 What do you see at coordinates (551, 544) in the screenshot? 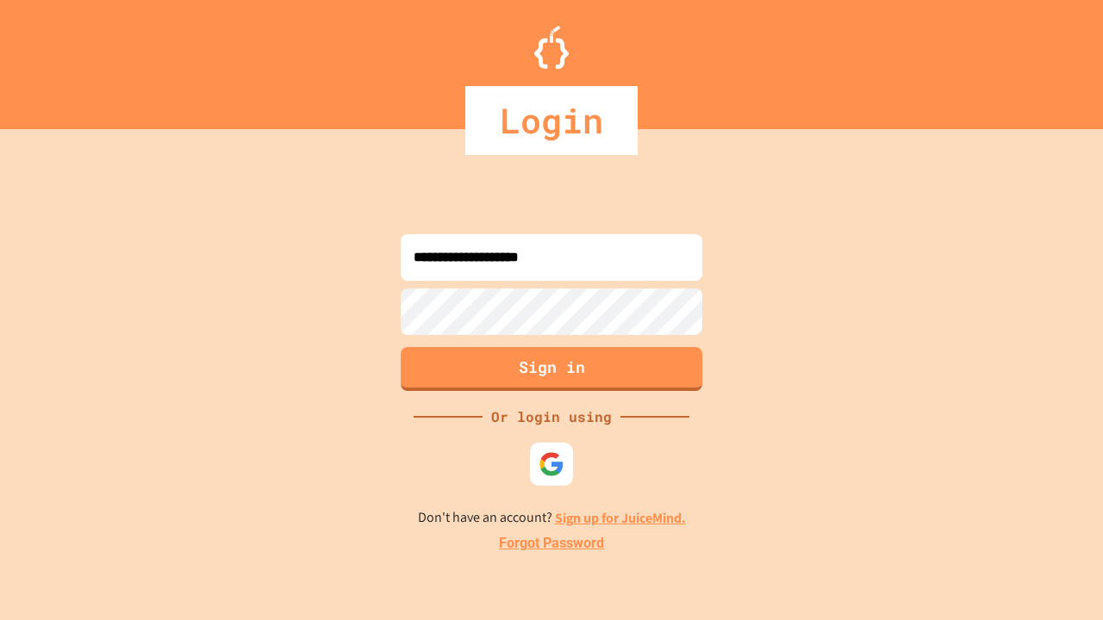
I see `a: Forgot Password` at bounding box center [551, 544].